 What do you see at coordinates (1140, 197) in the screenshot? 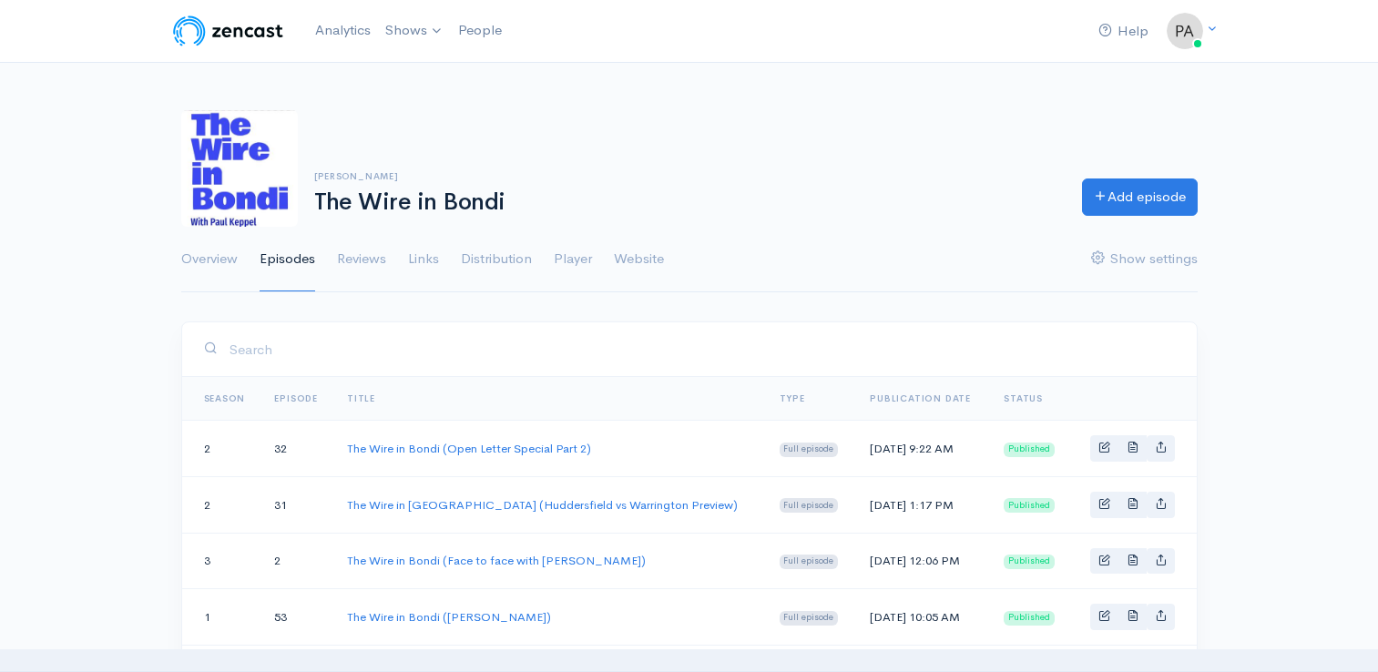
I see `a: Add episode` at bounding box center [1140, 197].